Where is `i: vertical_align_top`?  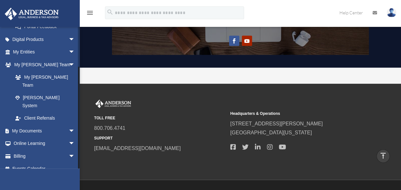
i: vertical_align_top is located at coordinates (384, 156).